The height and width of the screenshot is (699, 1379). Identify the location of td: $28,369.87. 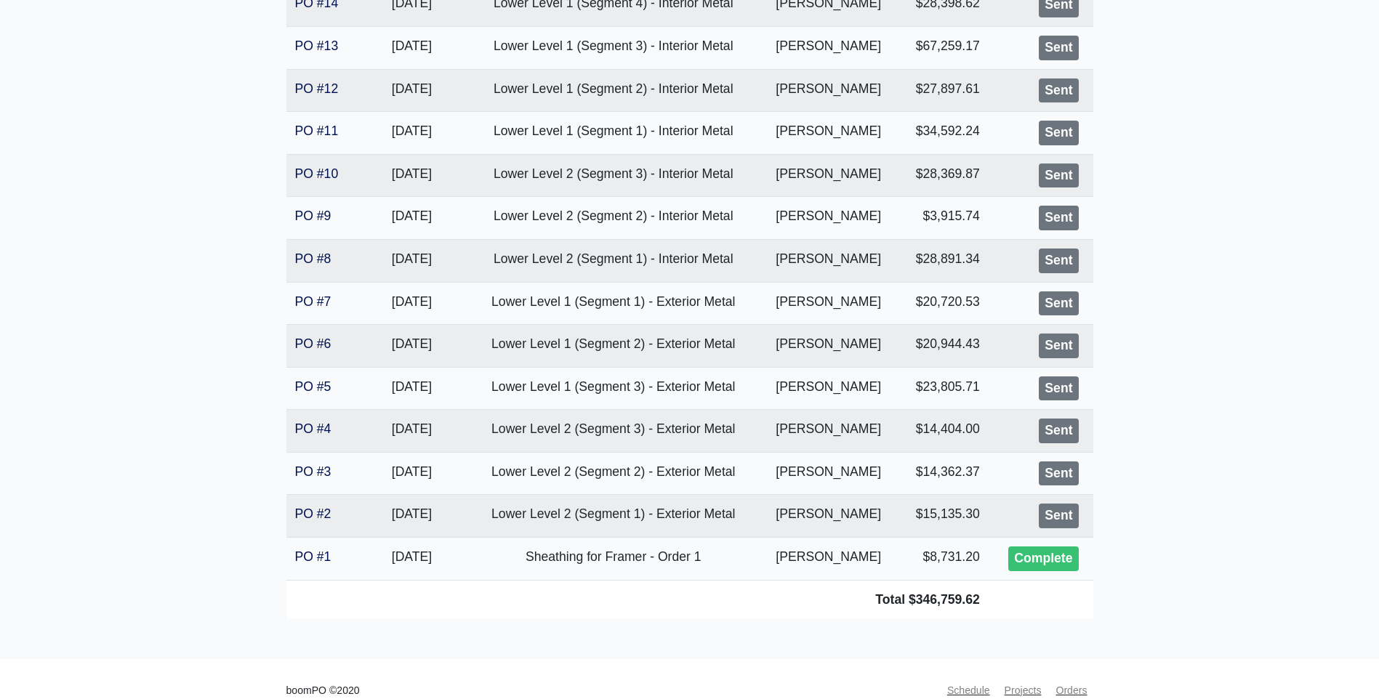
(943, 175).